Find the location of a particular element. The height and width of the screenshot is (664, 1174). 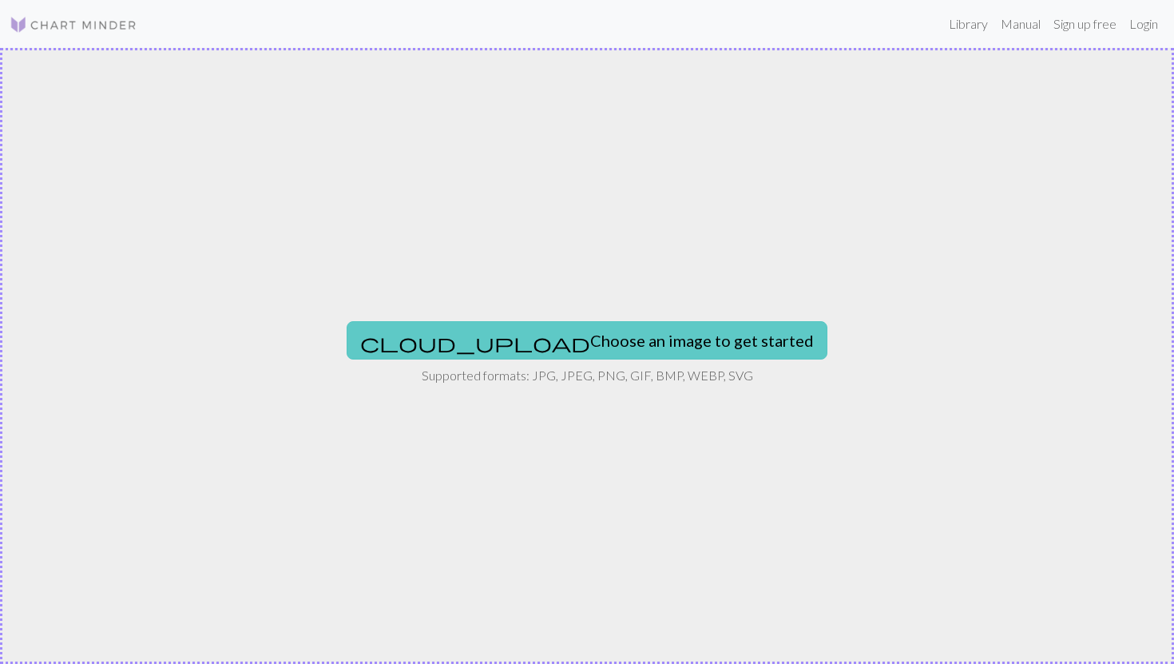

button: Choose an image to get started is located at coordinates (587, 340).